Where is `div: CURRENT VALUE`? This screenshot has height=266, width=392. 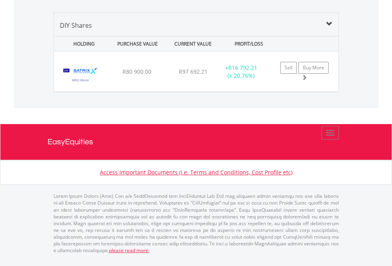 div: CURRENT VALUE is located at coordinates (193, 44).